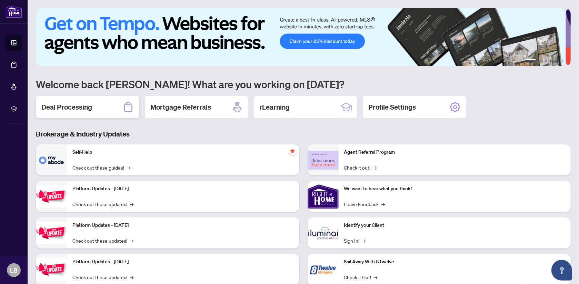 The width and height of the screenshot is (579, 284). What do you see at coordinates (562, 270) in the screenshot?
I see `button: Open asap` at bounding box center [562, 270].